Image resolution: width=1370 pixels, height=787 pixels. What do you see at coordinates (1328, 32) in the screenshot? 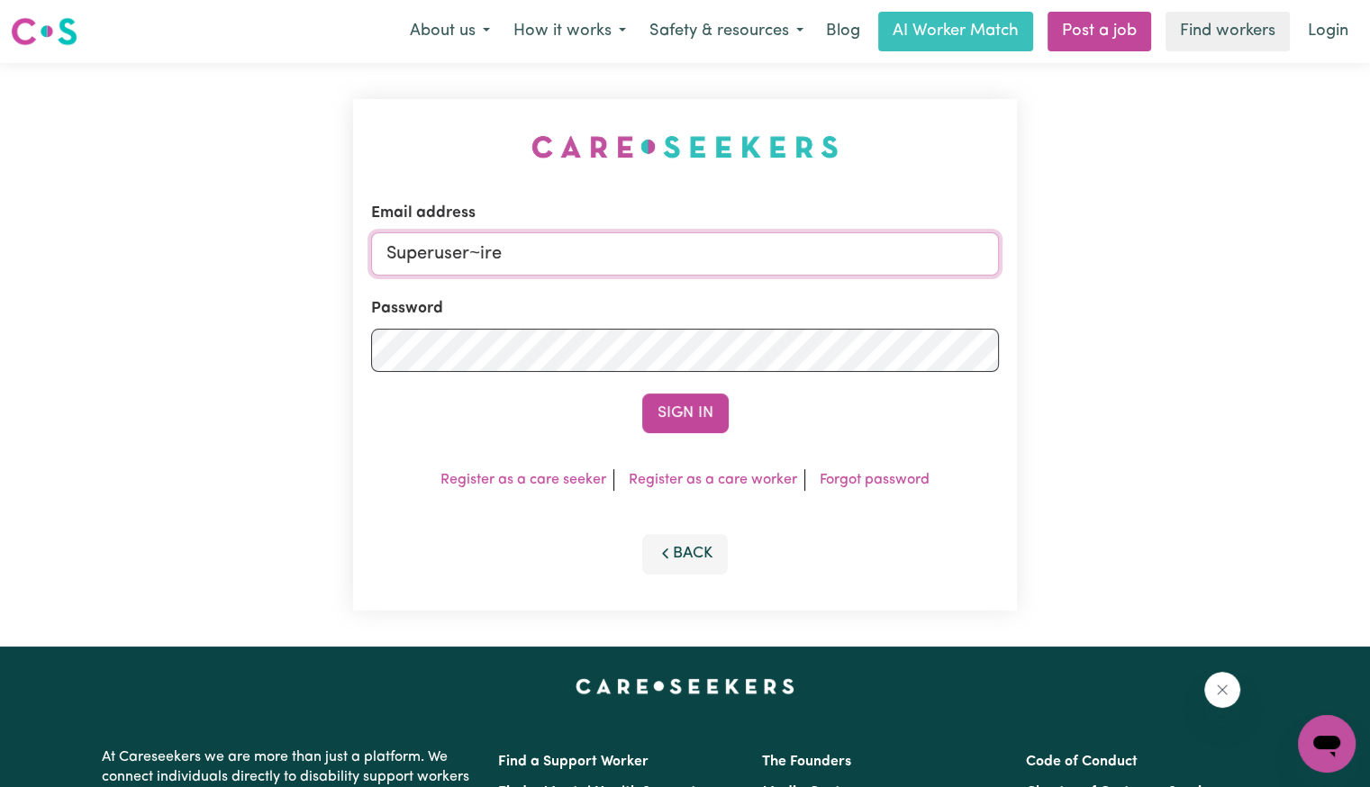
I see `a: Login` at bounding box center [1328, 32].